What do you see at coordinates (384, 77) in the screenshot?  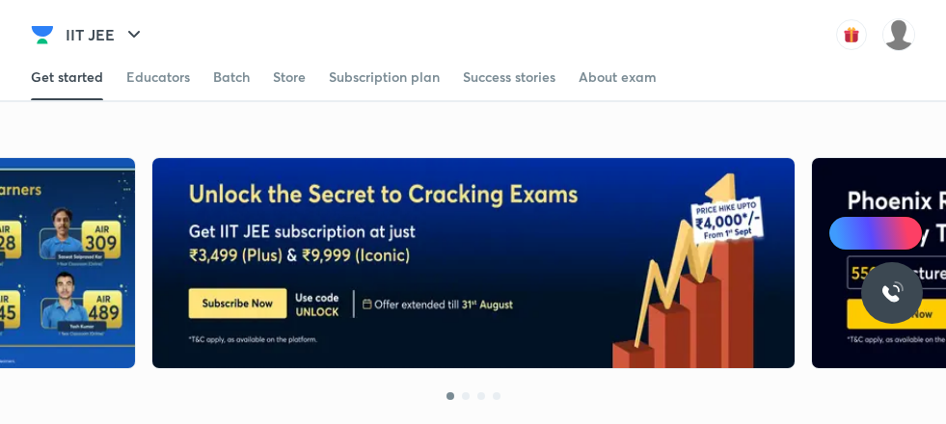 I see `div: Subscription plan` at bounding box center [384, 77].